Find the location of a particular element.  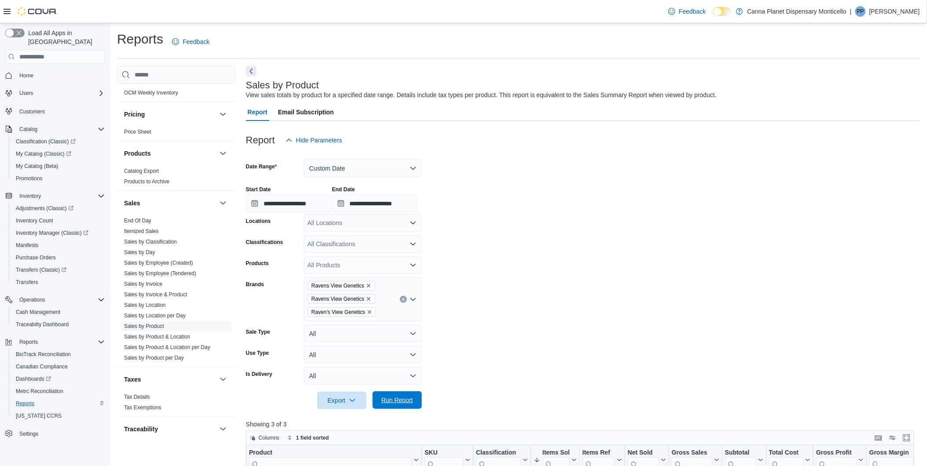

div: Products is located at coordinates (176, 178).